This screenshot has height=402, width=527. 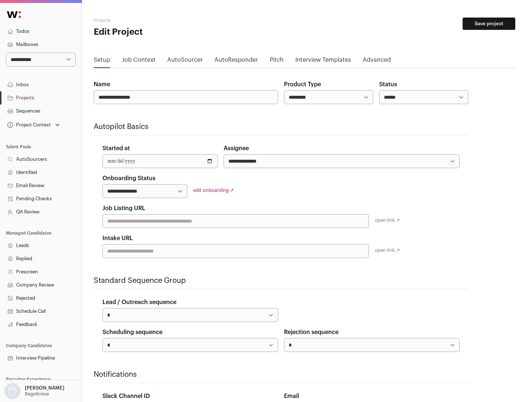 What do you see at coordinates (116, 149) in the screenshot?
I see `label: Started at` at bounding box center [116, 149].